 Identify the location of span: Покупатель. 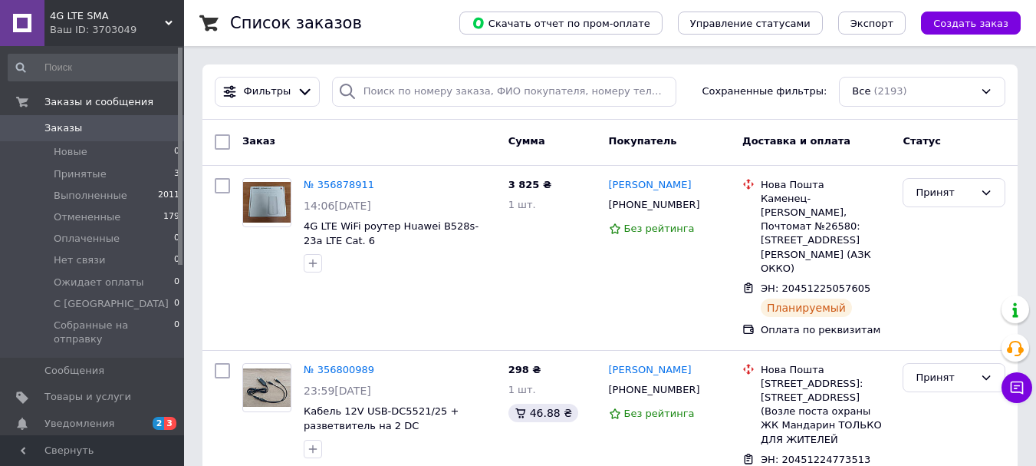
(643, 140).